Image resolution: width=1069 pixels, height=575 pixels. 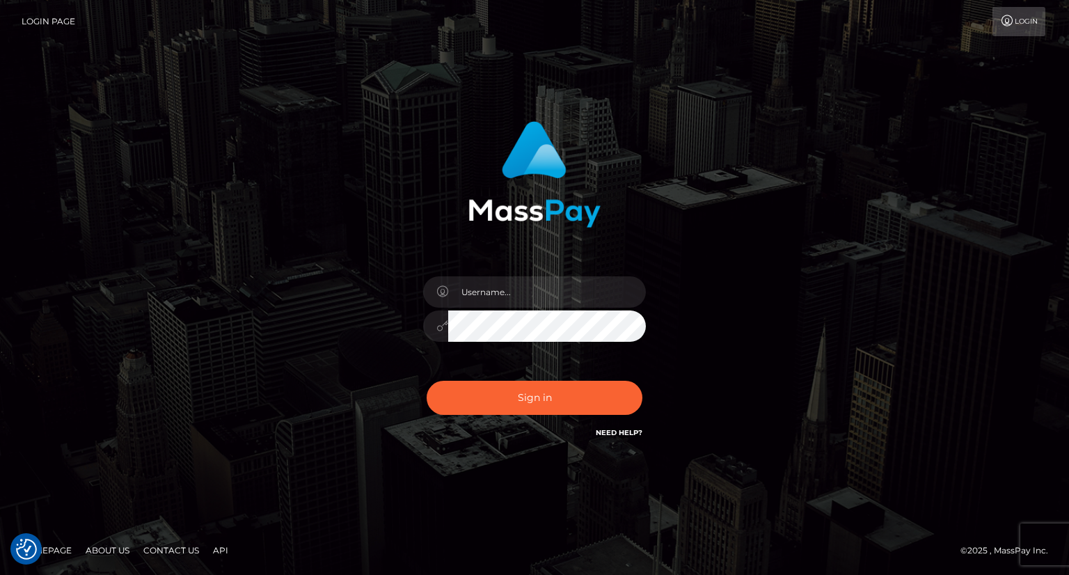 I want to click on img: MassPay Login, so click(x=535, y=174).